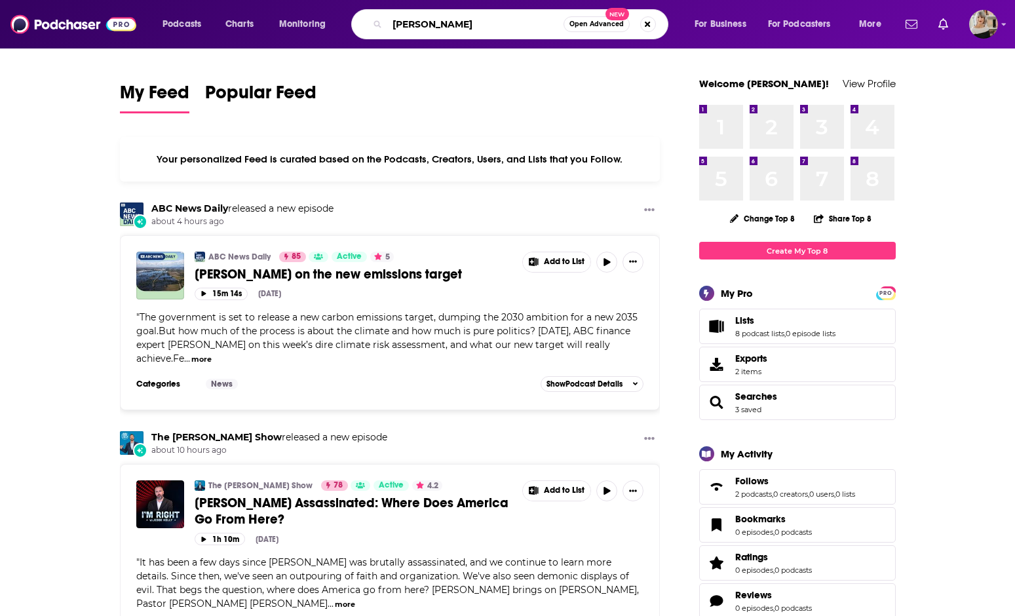 The height and width of the screenshot is (616, 1015). I want to click on a: 8 podcast lists, so click(759, 333).